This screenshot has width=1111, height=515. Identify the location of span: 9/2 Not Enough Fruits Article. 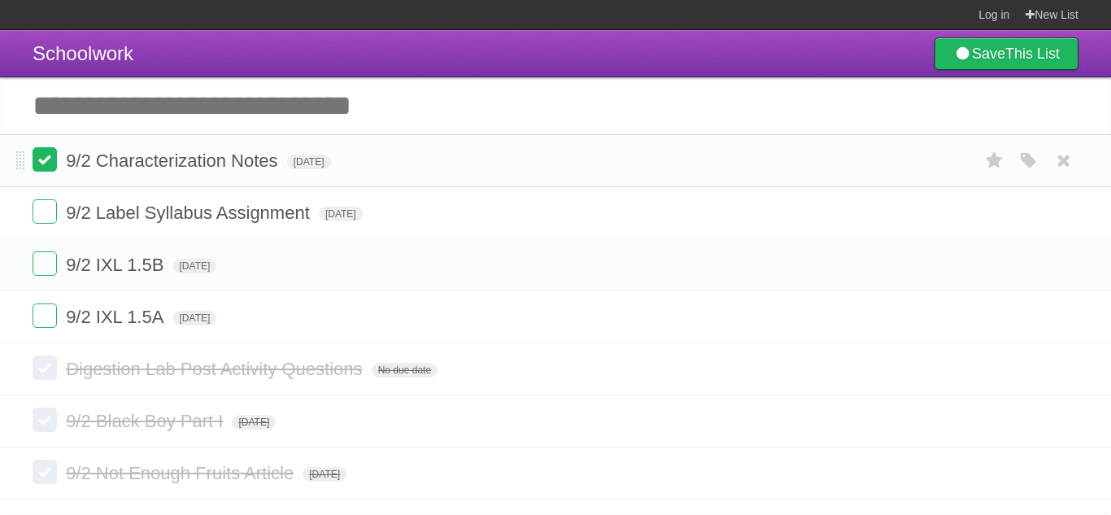
(181, 473).